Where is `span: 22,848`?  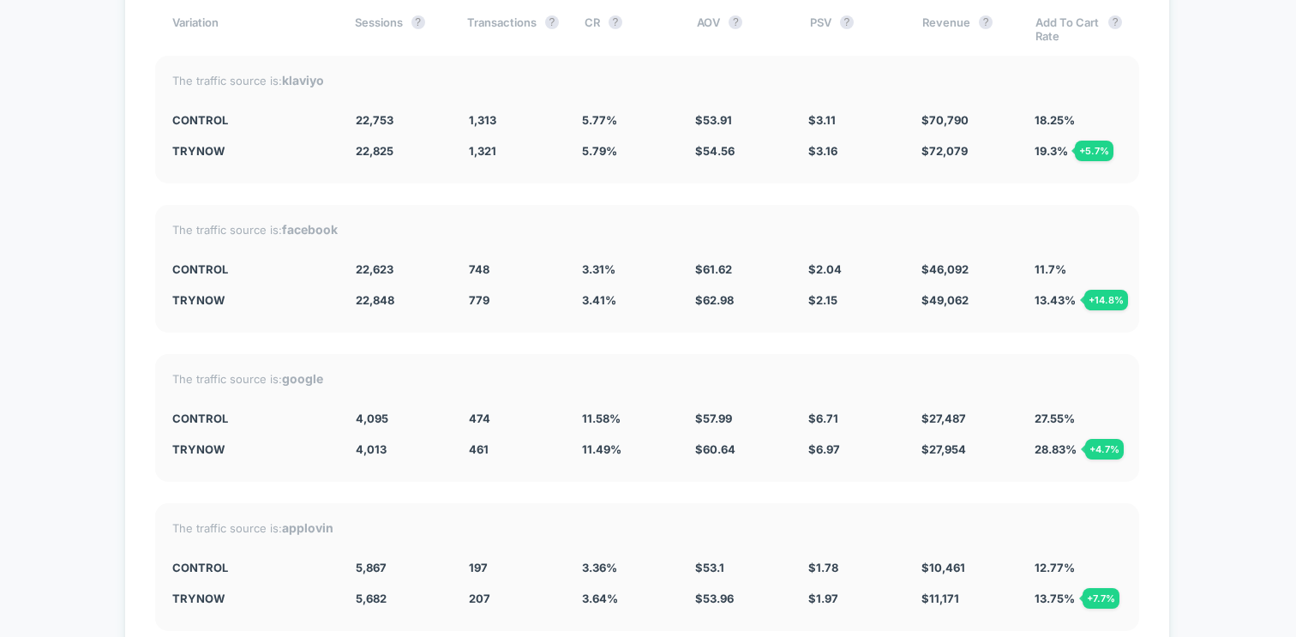
span: 22,848 is located at coordinates (375, 300).